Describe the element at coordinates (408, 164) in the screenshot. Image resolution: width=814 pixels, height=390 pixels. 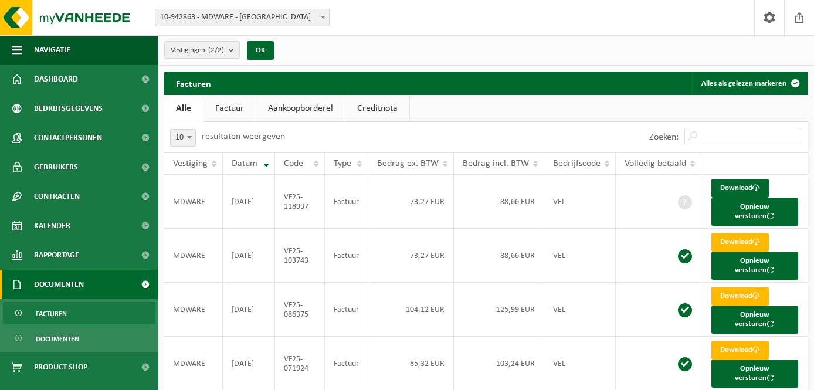
I see `span: Bedrag ex. BTW` at that location.